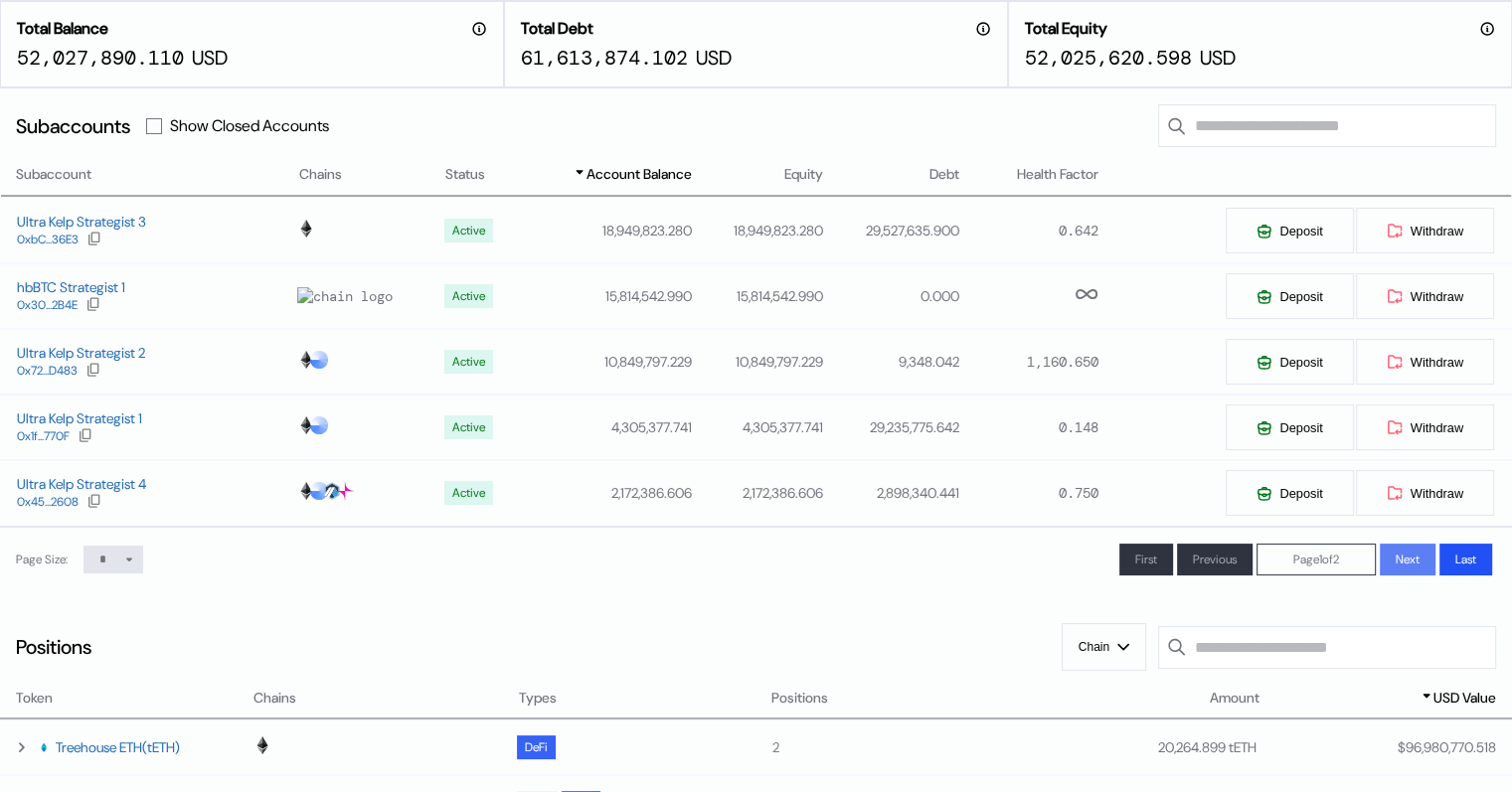 Image resolution: width=1512 pixels, height=792 pixels. What do you see at coordinates (887, 747) in the screenshot?
I see `div: 2` at bounding box center [887, 747].